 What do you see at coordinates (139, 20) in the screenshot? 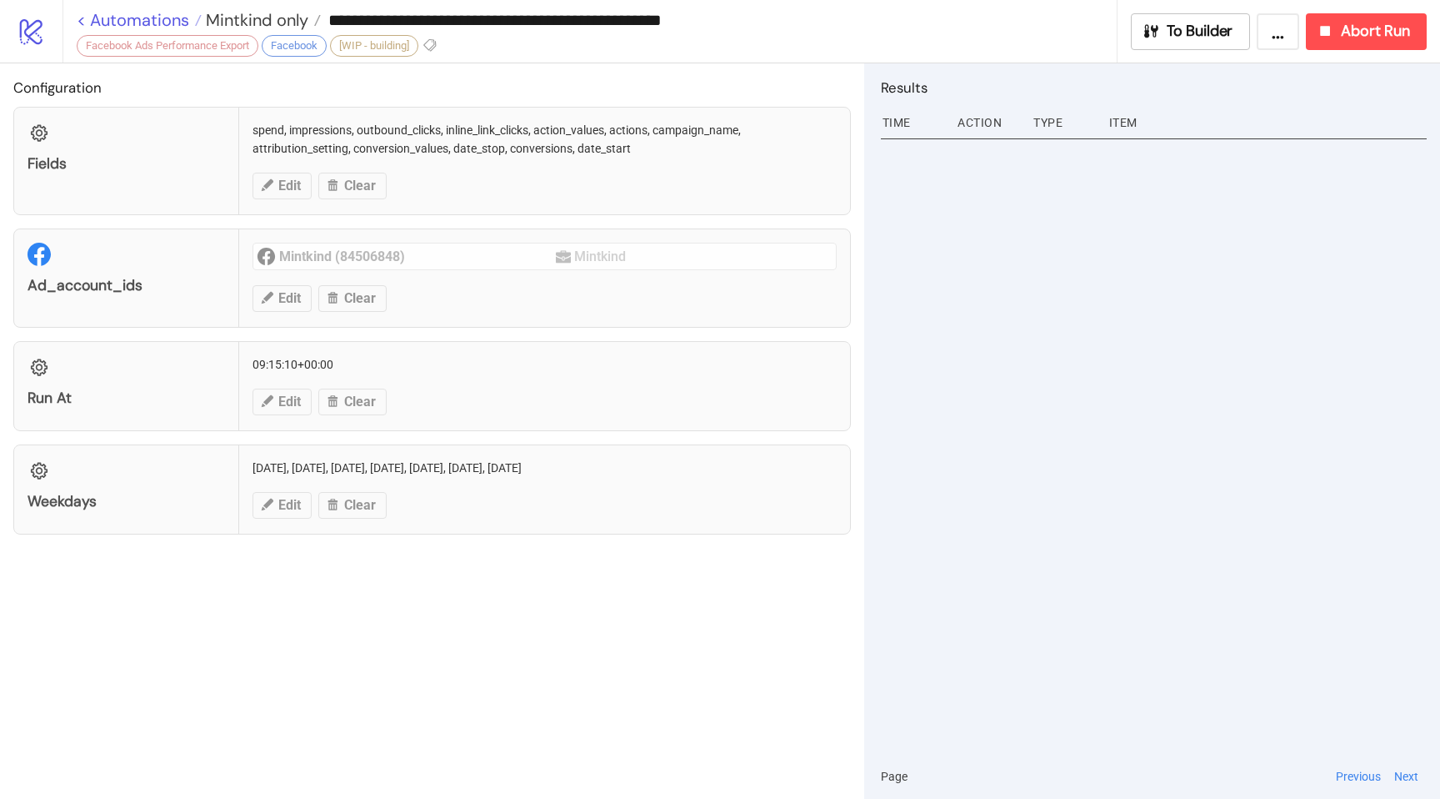
I see `a: < Automations` at bounding box center [139, 20].